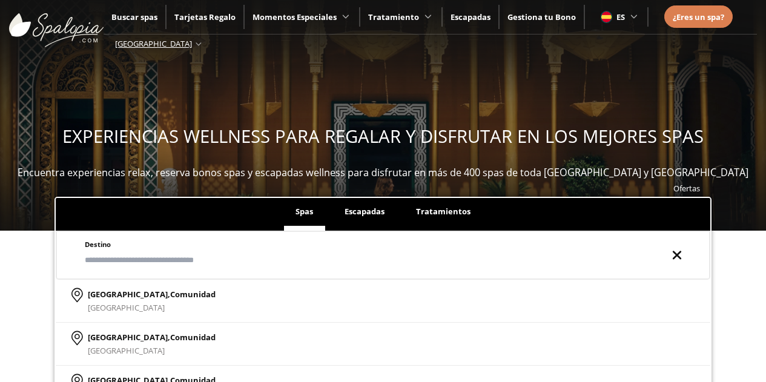 Image resolution: width=766 pixels, height=382 pixels. Describe the element at coordinates (698, 17) in the screenshot. I see `span: ¿Eres un spa?` at that location.